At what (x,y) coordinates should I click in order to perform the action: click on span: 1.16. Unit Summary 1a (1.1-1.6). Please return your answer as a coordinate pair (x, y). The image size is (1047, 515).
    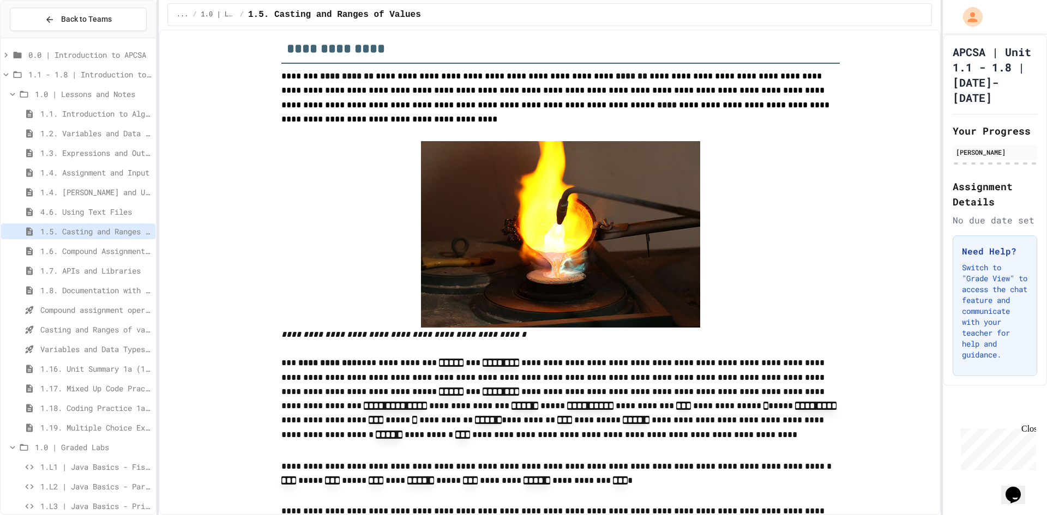
    Looking at the image, I should click on (95, 369).